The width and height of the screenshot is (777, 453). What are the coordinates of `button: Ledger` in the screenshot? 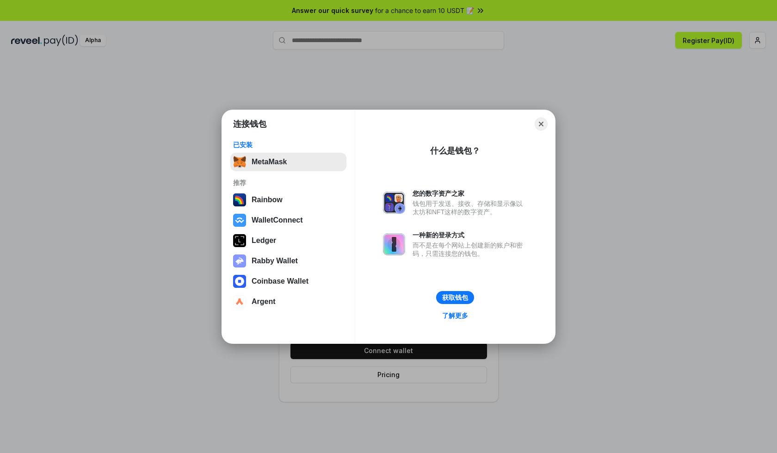 It's located at (288, 241).